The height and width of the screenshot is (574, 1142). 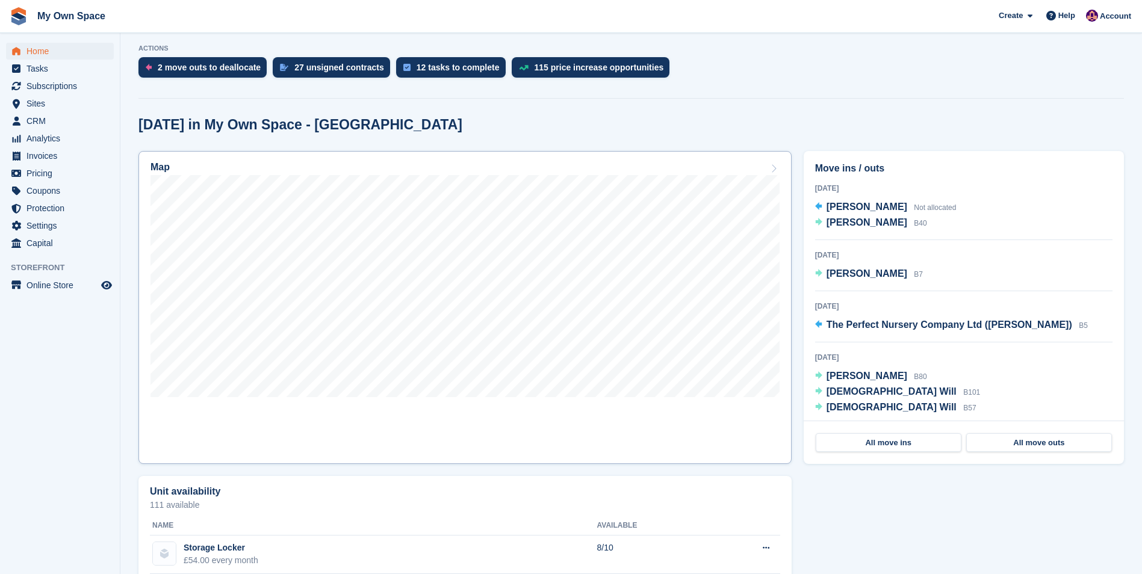 What do you see at coordinates (599, 67) in the screenshot?
I see `div: 115 price increase opportunities` at bounding box center [599, 67].